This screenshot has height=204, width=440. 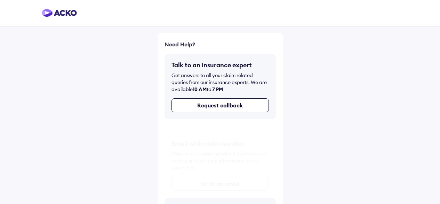 I want to click on h6: Need Help?, so click(x=220, y=43).